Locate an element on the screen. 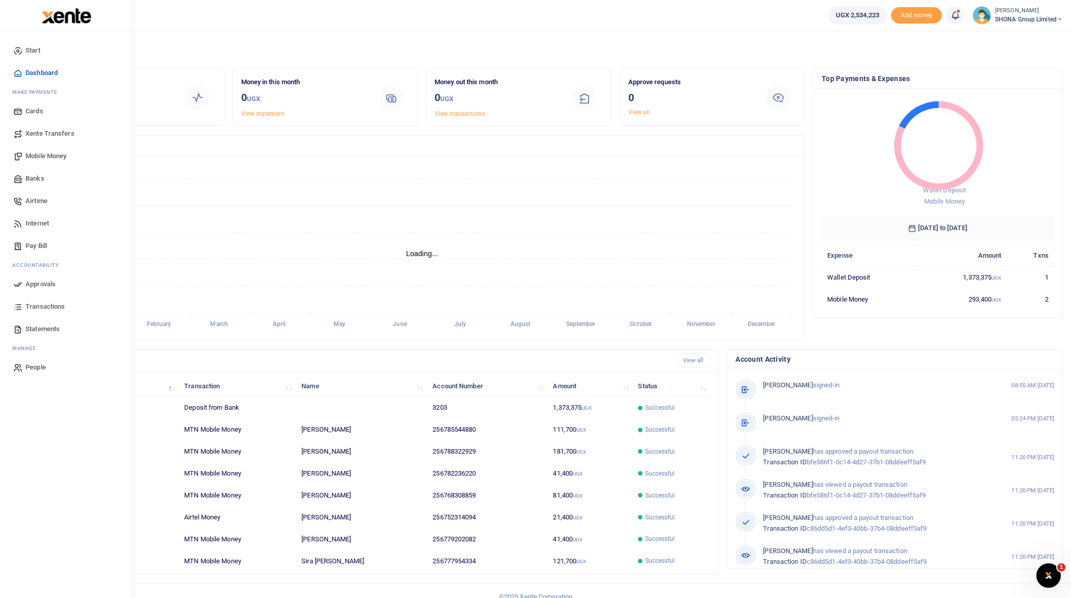 The height and width of the screenshot is (598, 1071). h4: Recent Transactions is located at coordinates (359, 361).